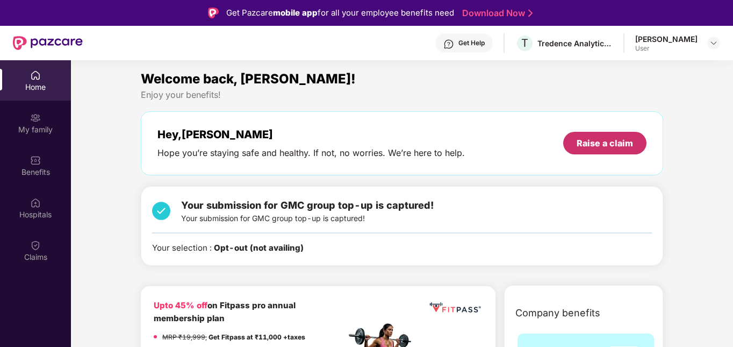 This screenshot has width=733, height=347. I want to click on img: svg+xml;base64,PHN2ZyBpZD0iSGVscC0zMngzMiIgeG1sbnM9Imh0dHA6Ly93d3cudzMub3JnLzIwMDAvc3ZnIiB3aWR0aD..., so click(449, 44).